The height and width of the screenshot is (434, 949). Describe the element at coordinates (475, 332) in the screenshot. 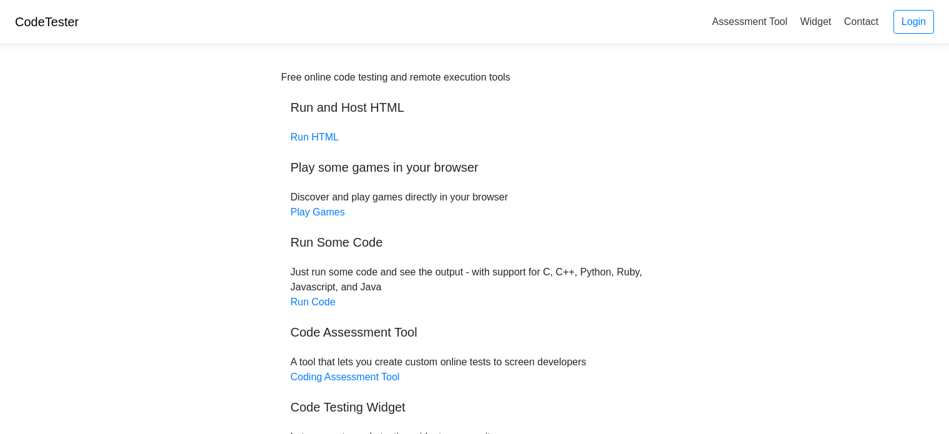

I see `h5: Code Assessment Tool` at that location.